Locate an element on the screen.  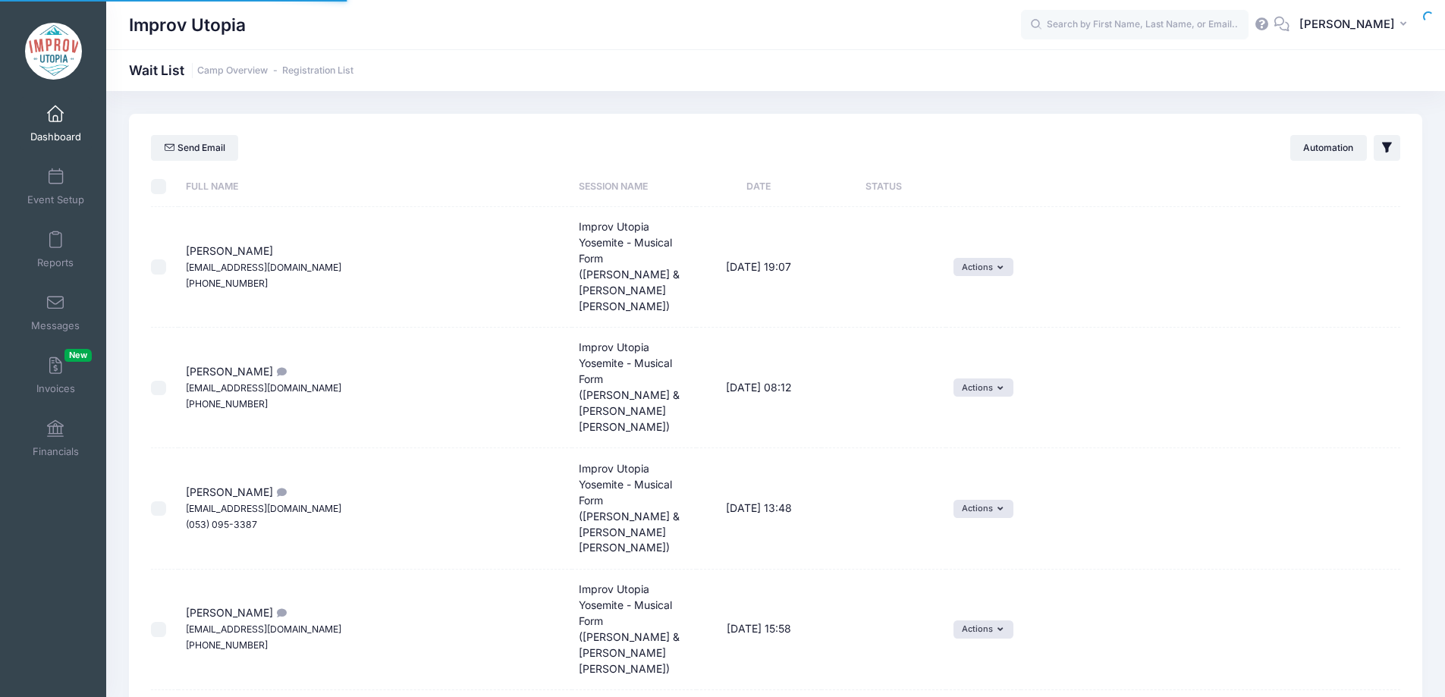
th: Status is located at coordinates (884, 187).